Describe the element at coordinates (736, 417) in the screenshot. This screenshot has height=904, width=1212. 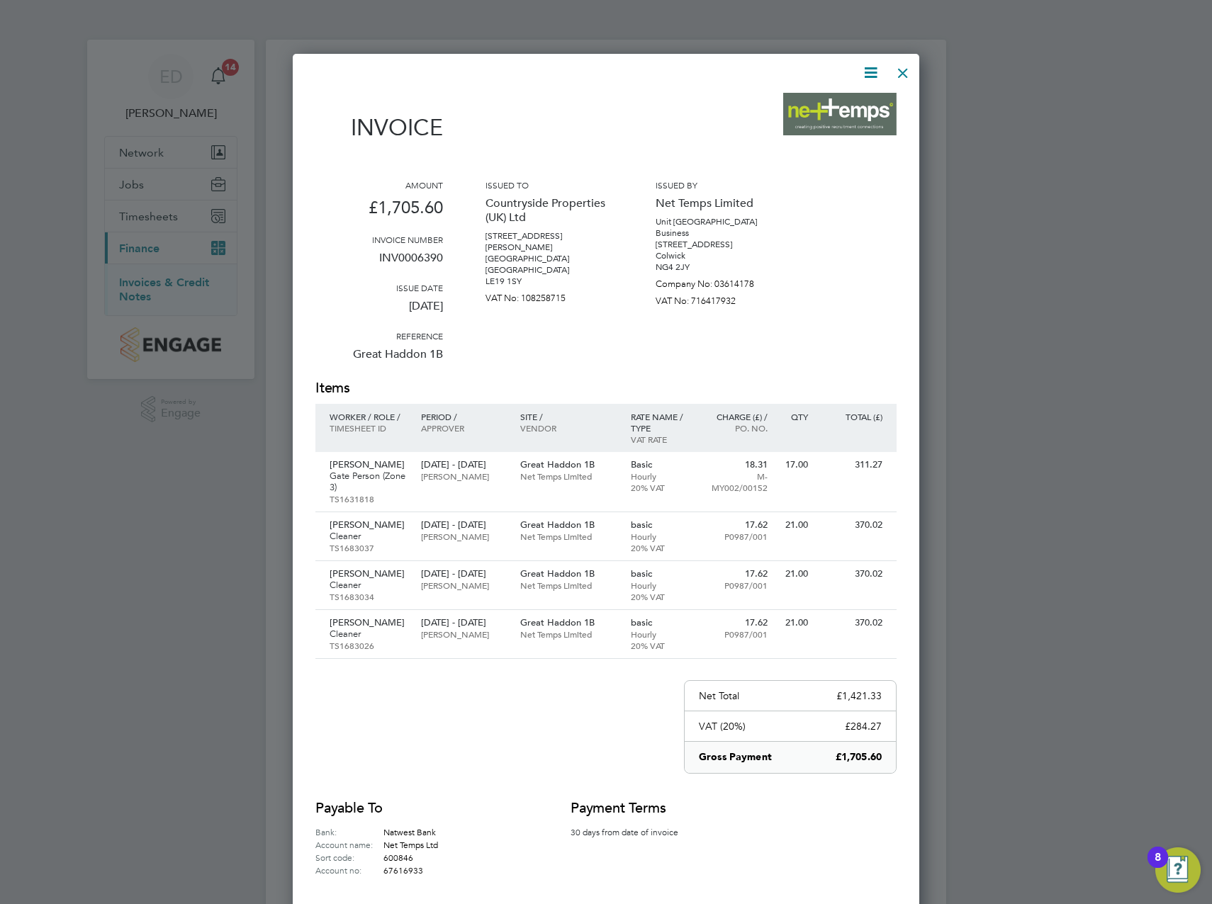
I see `p: Charge (£) /` at that location.